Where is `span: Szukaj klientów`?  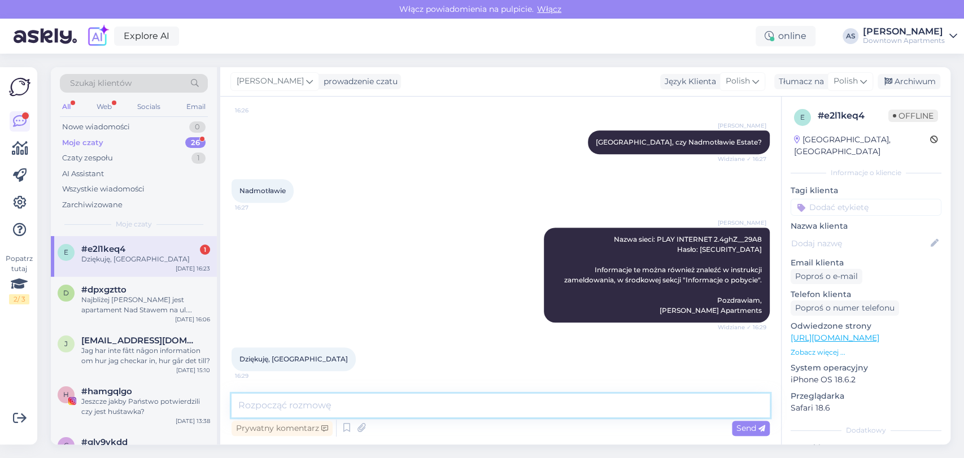
span: Szukaj klientów is located at coordinates (101, 83).